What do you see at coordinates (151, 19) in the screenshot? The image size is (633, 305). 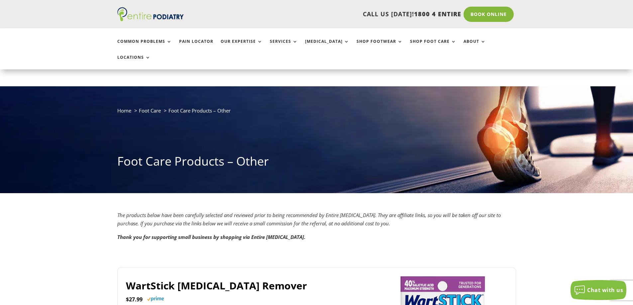 I see `a: Entire Podiatry` at bounding box center [151, 19].